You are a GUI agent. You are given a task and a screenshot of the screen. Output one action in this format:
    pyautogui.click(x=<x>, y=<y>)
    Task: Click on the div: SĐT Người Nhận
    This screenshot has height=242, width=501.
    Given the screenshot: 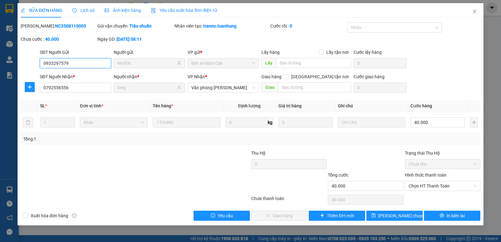 What is the action you would take?
    pyautogui.click(x=75, y=77)
    